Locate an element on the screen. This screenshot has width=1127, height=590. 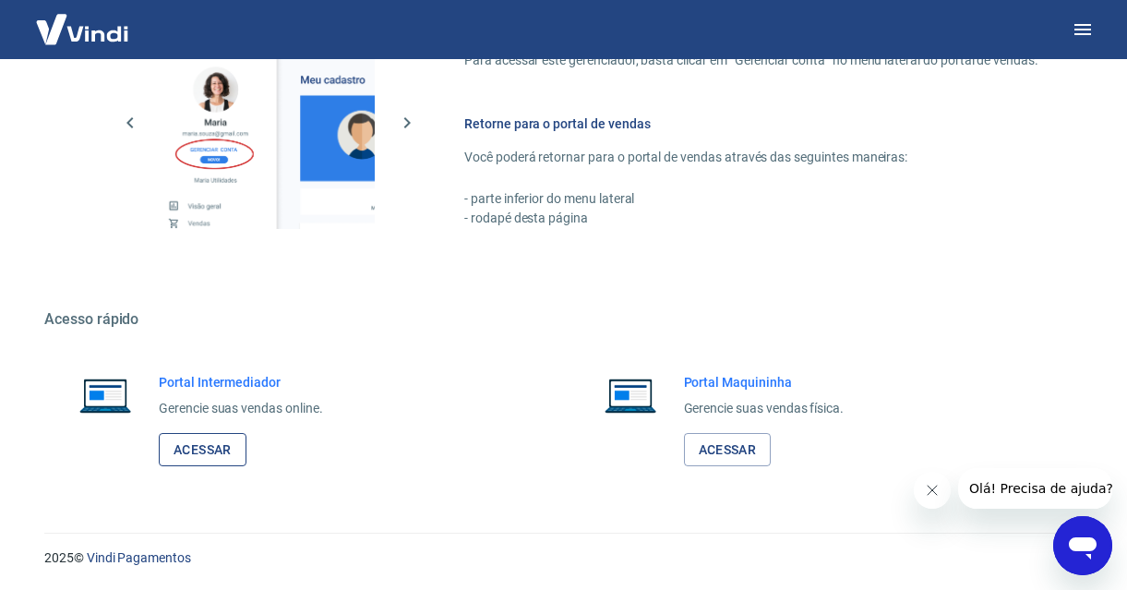
span: Olá! Precisa de ajuda? is located at coordinates (83, 20).